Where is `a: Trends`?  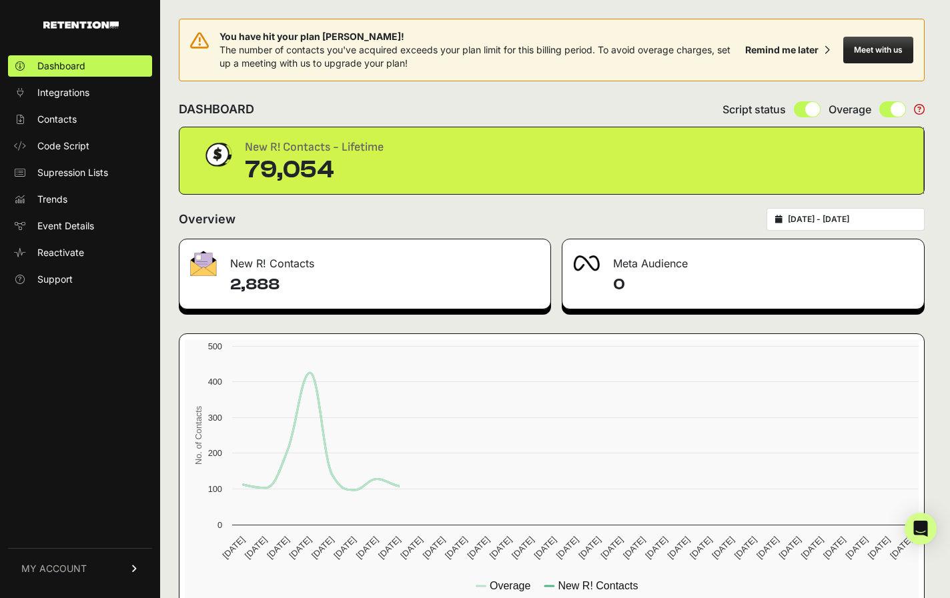
a: Trends is located at coordinates (80, 199).